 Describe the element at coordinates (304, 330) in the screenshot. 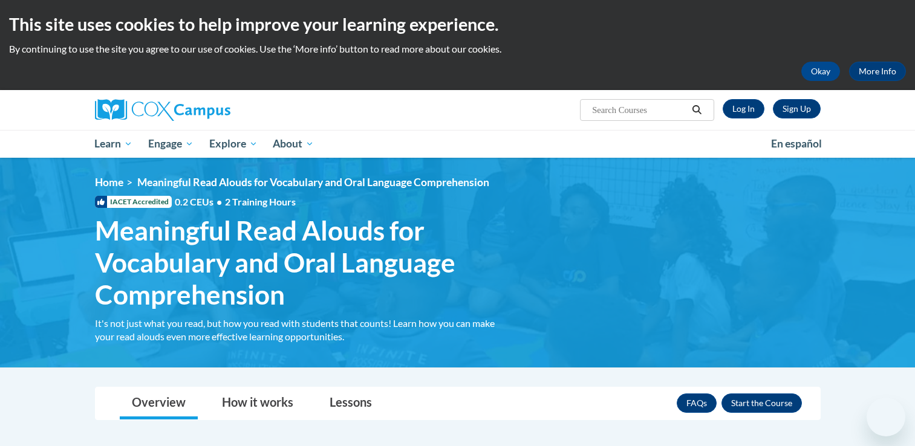

I see `div: It's not just what you read, but how you read with students that counts! Learn how you can make y...` at that location.